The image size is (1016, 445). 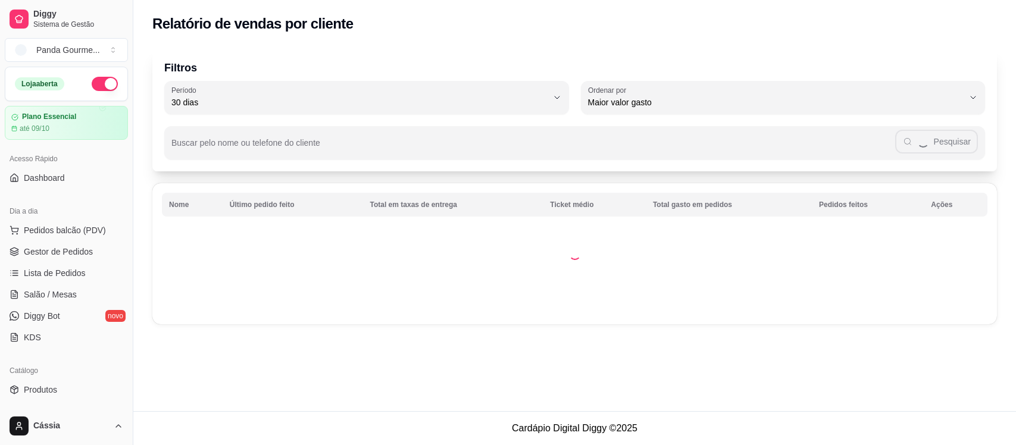 I want to click on div: Loading, so click(x=575, y=254).